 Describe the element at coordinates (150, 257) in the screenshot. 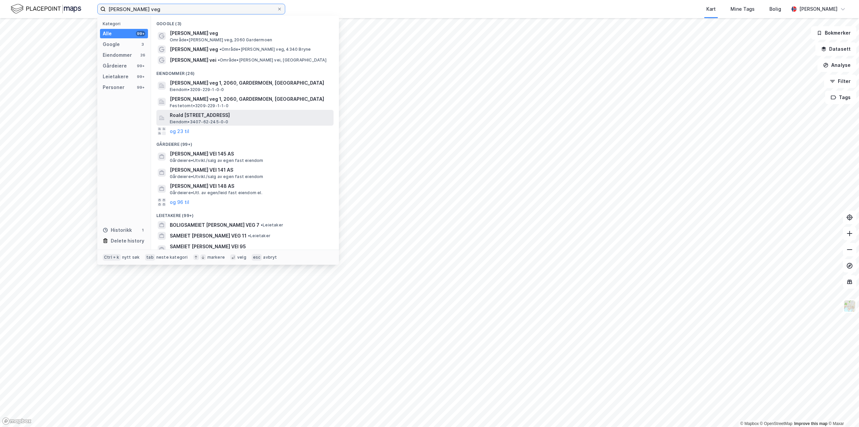

I see `div: tab` at that location.